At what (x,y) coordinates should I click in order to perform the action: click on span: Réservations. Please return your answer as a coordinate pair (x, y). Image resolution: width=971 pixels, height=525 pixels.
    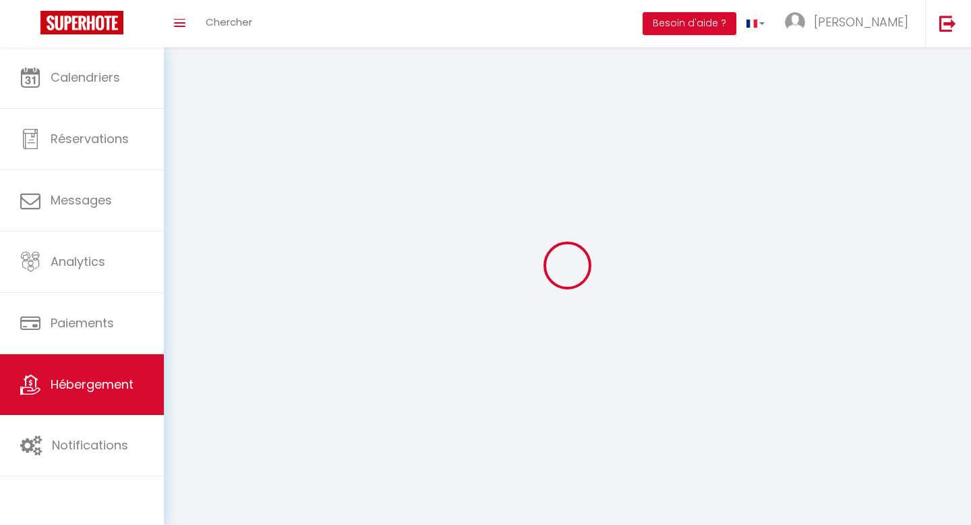
    Looking at the image, I should click on (90, 138).